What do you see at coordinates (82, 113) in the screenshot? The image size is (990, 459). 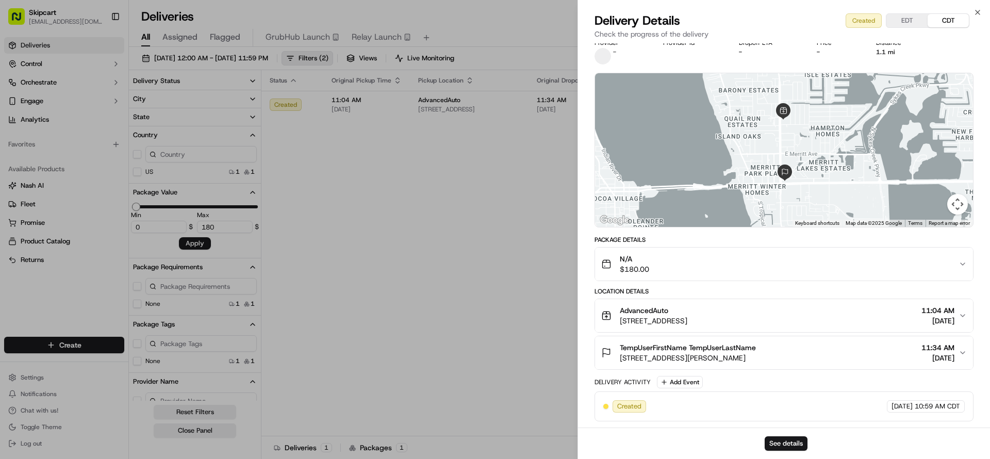 I see `div: We're available if you need us!` at bounding box center [82, 113].